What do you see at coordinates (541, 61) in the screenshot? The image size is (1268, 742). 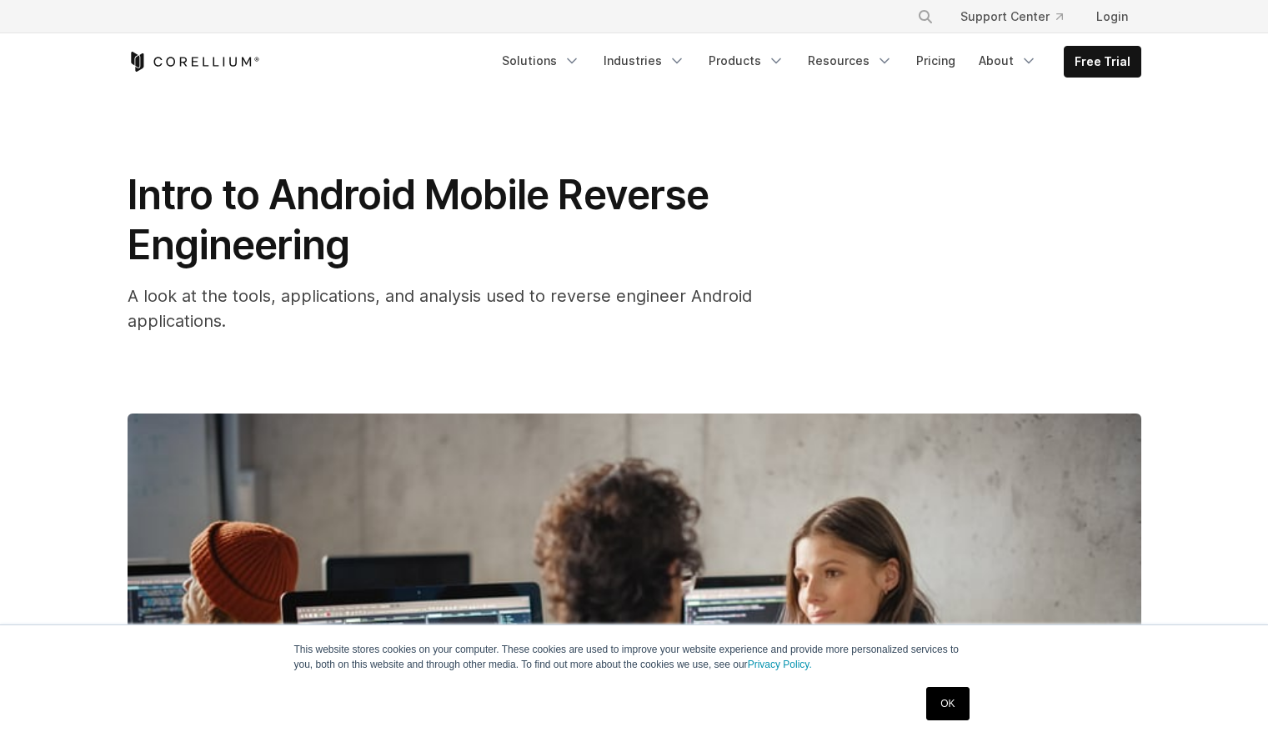 I see `a: Solutions` at bounding box center [541, 61].